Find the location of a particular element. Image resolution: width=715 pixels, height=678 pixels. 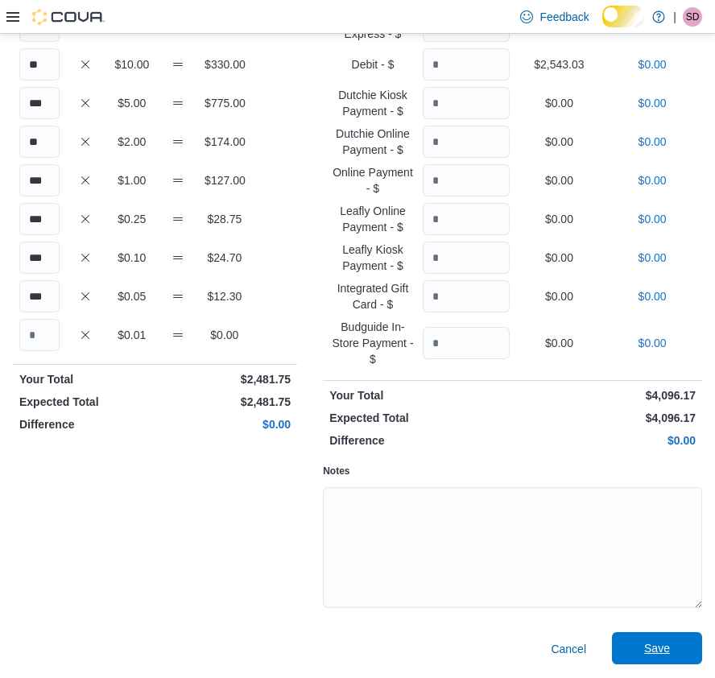

p: $5.00 is located at coordinates (132, 103).